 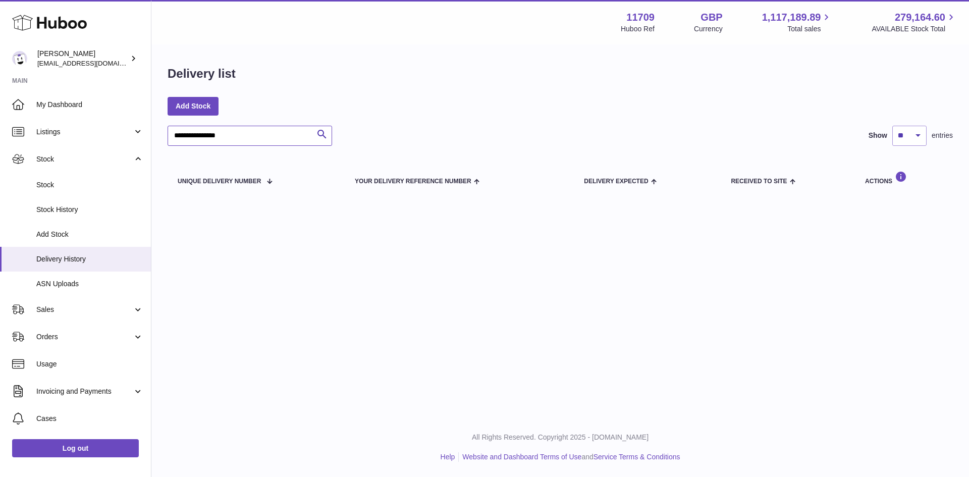 What do you see at coordinates (920, 17) in the screenshot?
I see `span: 279,164.60` at bounding box center [920, 17].